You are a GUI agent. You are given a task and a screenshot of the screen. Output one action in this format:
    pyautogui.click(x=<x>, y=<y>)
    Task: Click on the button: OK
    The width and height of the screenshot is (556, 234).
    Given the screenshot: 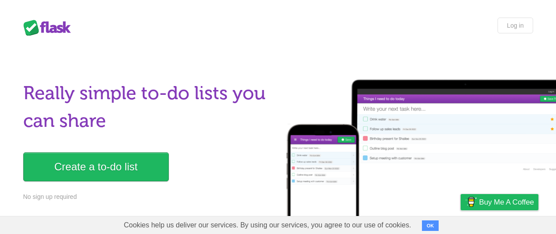 What is the action you would take?
    pyautogui.click(x=430, y=226)
    